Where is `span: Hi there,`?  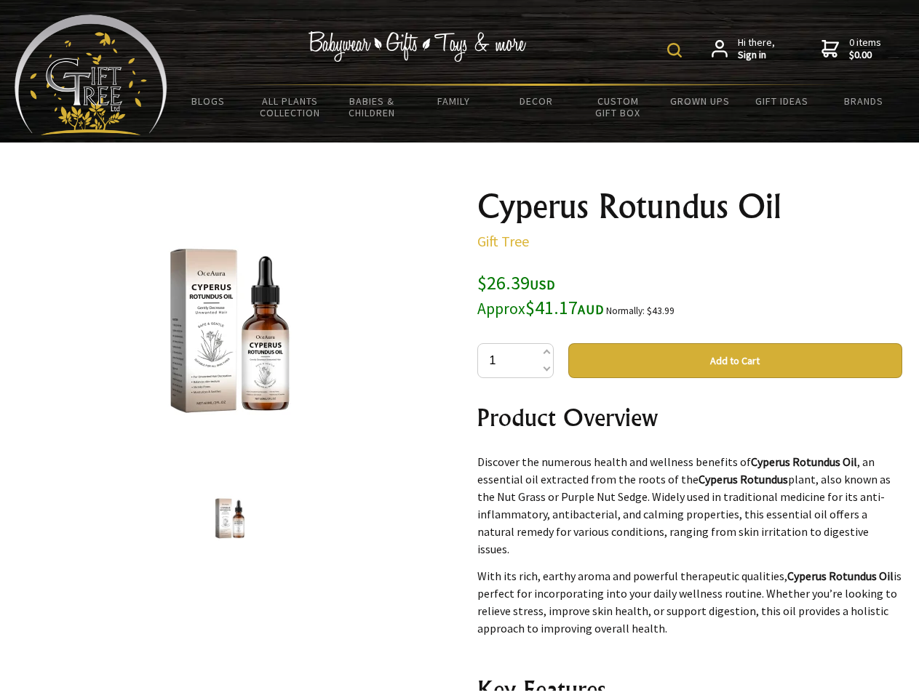
span: Hi there, is located at coordinates (756, 49).